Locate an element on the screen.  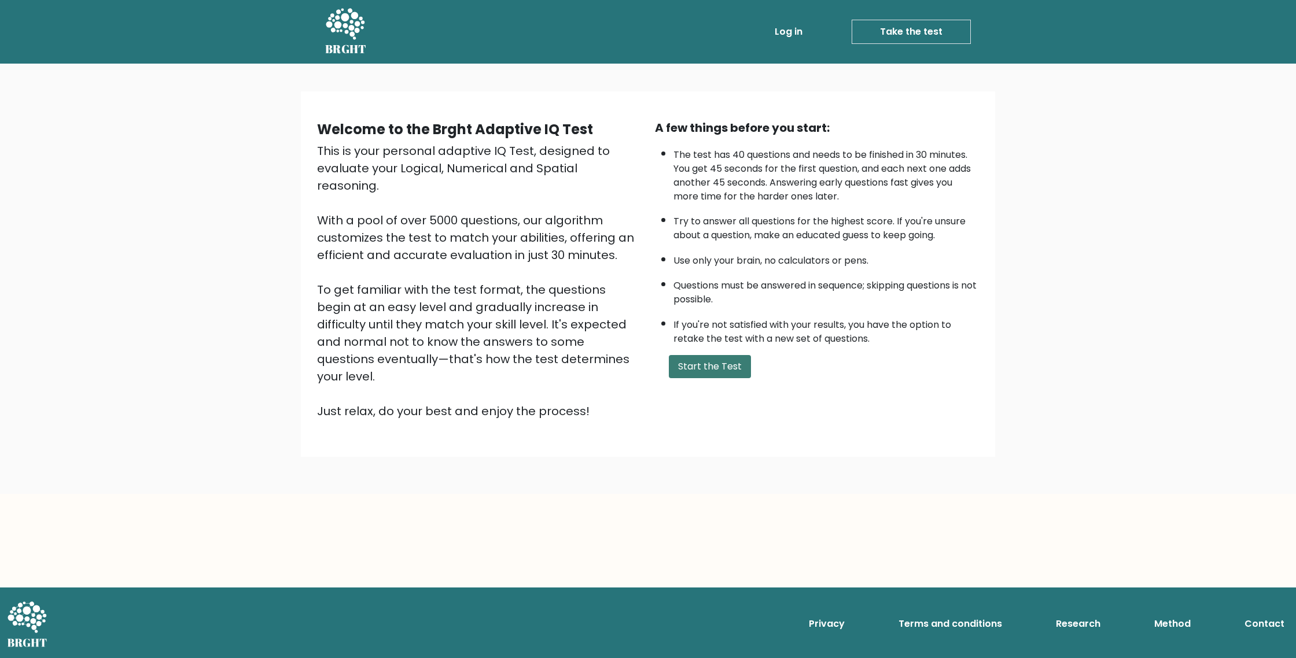
a: Method is located at coordinates (1172, 624).